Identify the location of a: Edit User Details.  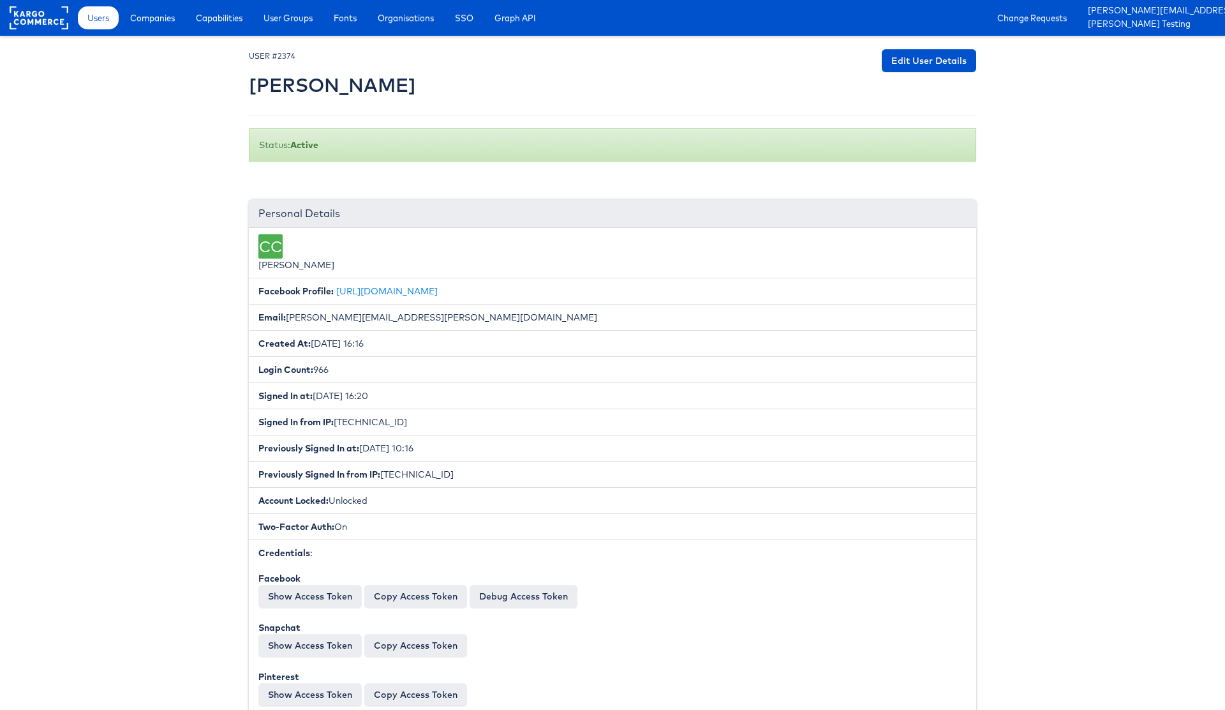
(929, 61).